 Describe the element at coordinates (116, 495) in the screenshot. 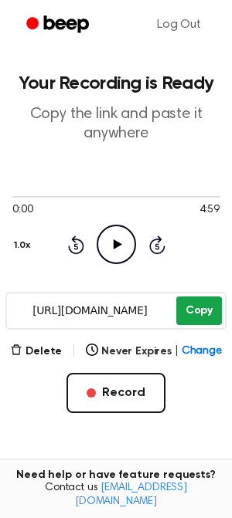

I see `span: Contact us` at that location.